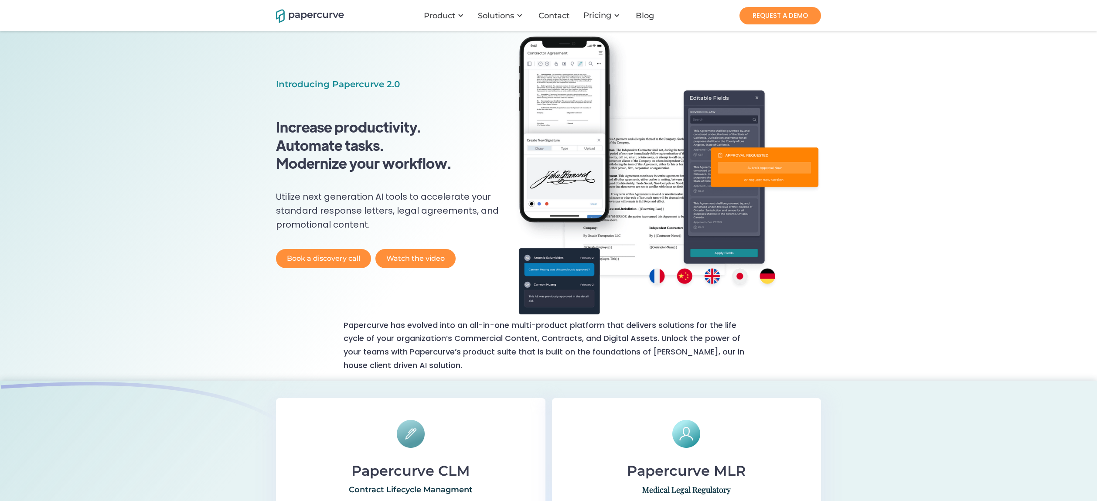 This screenshot has height=501, width=1097. I want to click on p: Utilize next generation AI tools to accelerate your standard response letters, legal agreements, ..., so click(394, 213).